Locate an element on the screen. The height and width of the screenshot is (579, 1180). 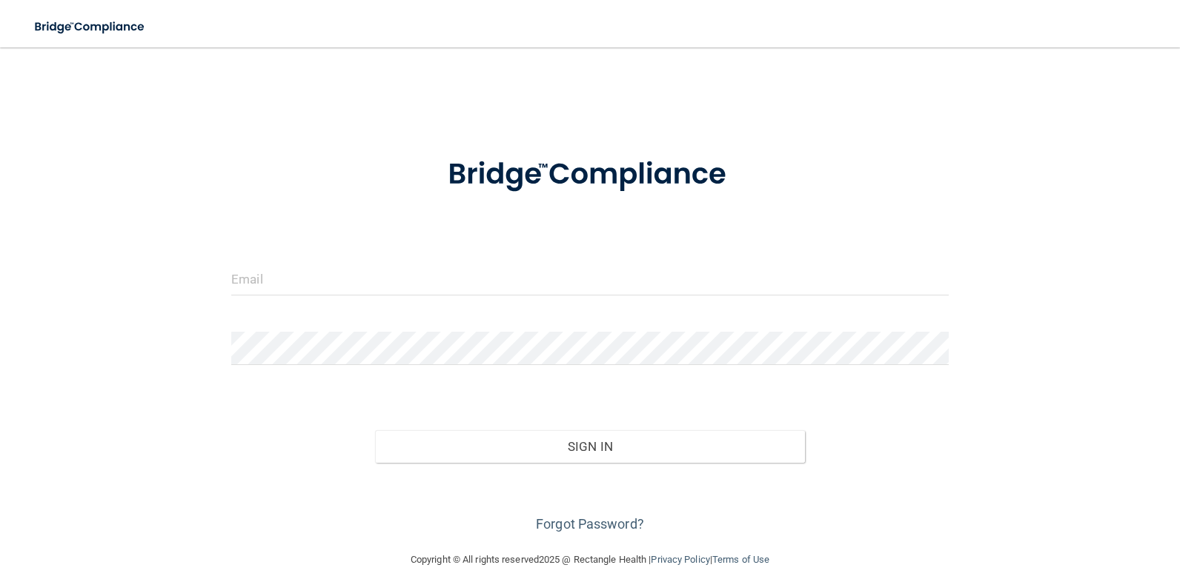
a: Terms of Use is located at coordinates (740, 559).